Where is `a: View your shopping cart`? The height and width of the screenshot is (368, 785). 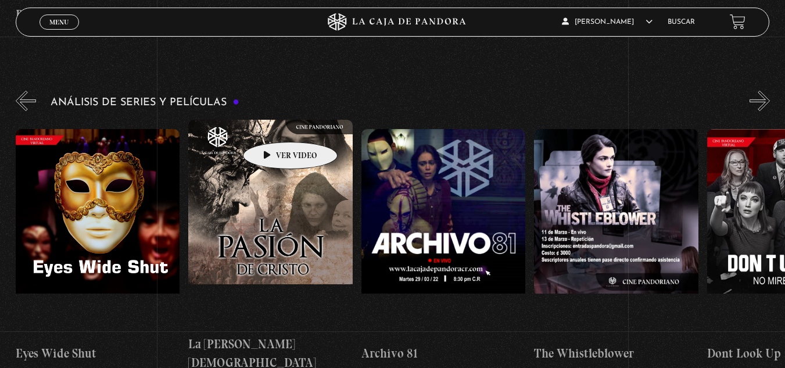
a: View your shopping cart is located at coordinates (737, 21).